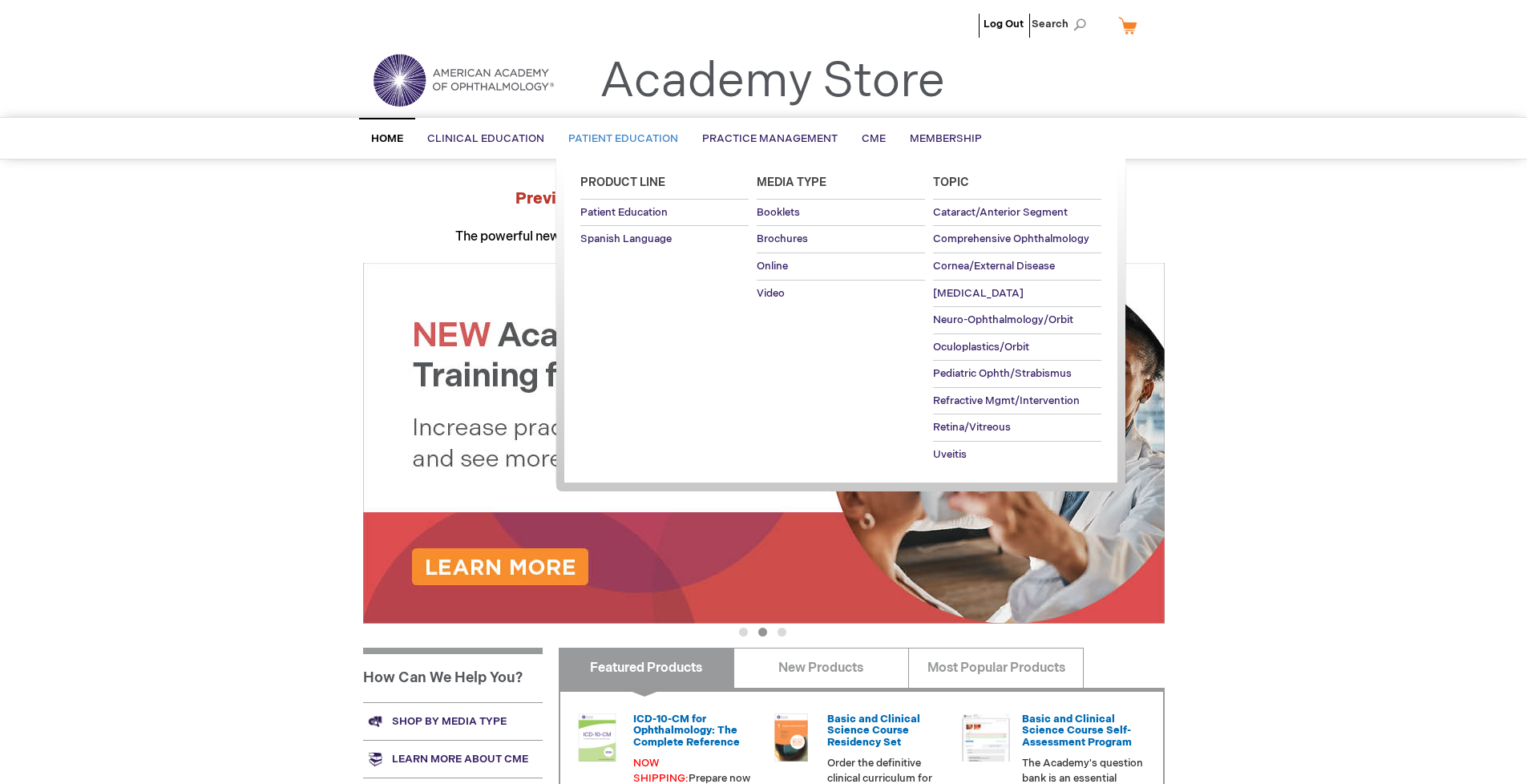 Image resolution: width=1527 pixels, height=784 pixels. Describe the element at coordinates (1011, 239) in the screenshot. I see `span: Comprehensive Ophthalmology` at that location.